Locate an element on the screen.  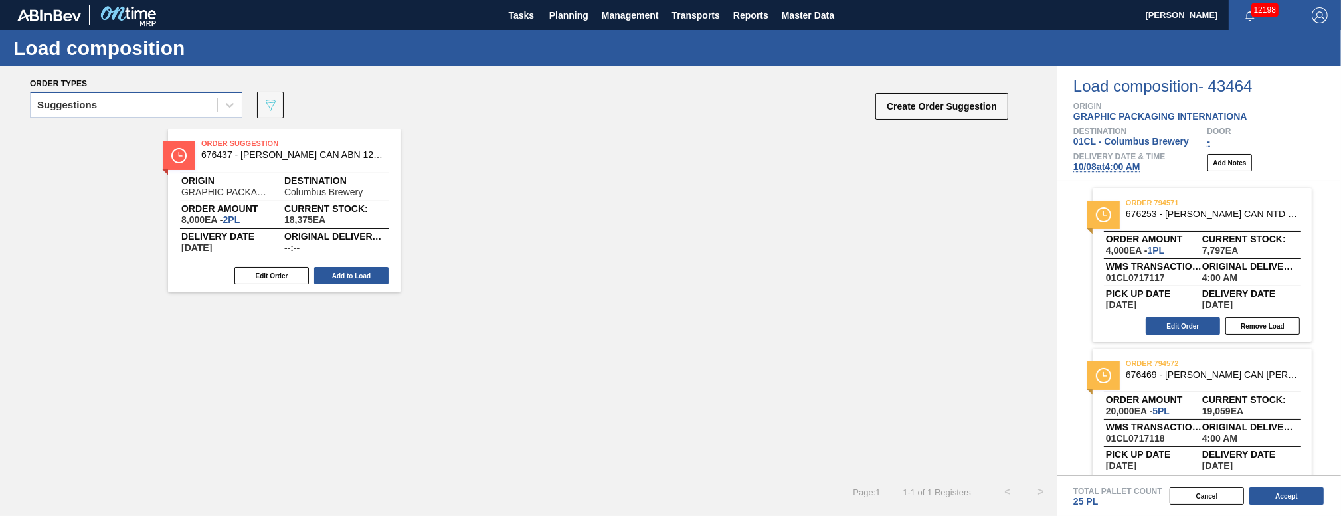
span: Master Data is located at coordinates (808, 15).